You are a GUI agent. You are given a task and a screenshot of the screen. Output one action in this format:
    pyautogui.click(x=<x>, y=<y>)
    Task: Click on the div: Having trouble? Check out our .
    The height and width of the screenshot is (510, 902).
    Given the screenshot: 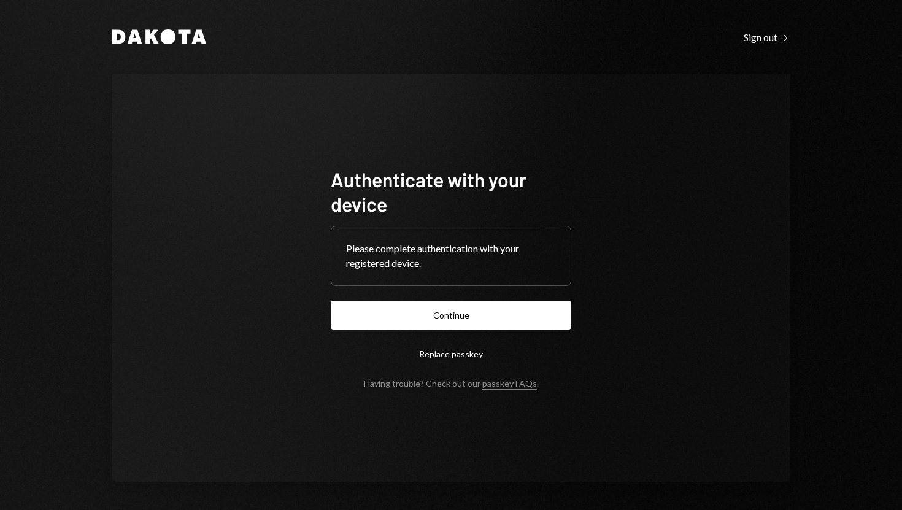 What is the action you would take?
    pyautogui.click(x=451, y=383)
    